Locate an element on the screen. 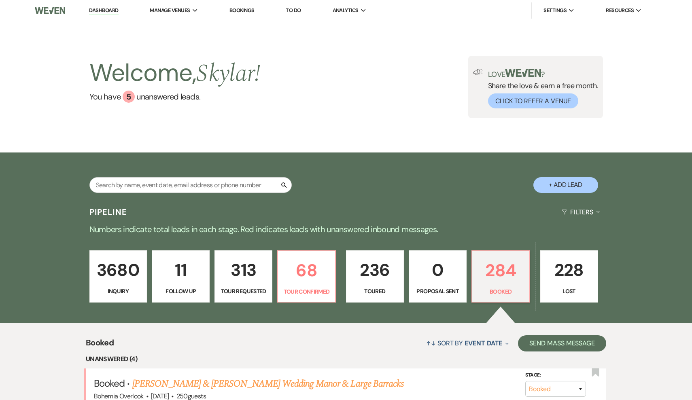 The height and width of the screenshot is (400, 692). span: Skylar ! is located at coordinates (228, 74).